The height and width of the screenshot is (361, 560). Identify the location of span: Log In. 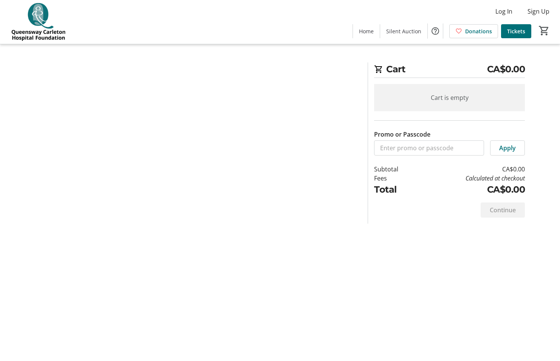
(504, 11).